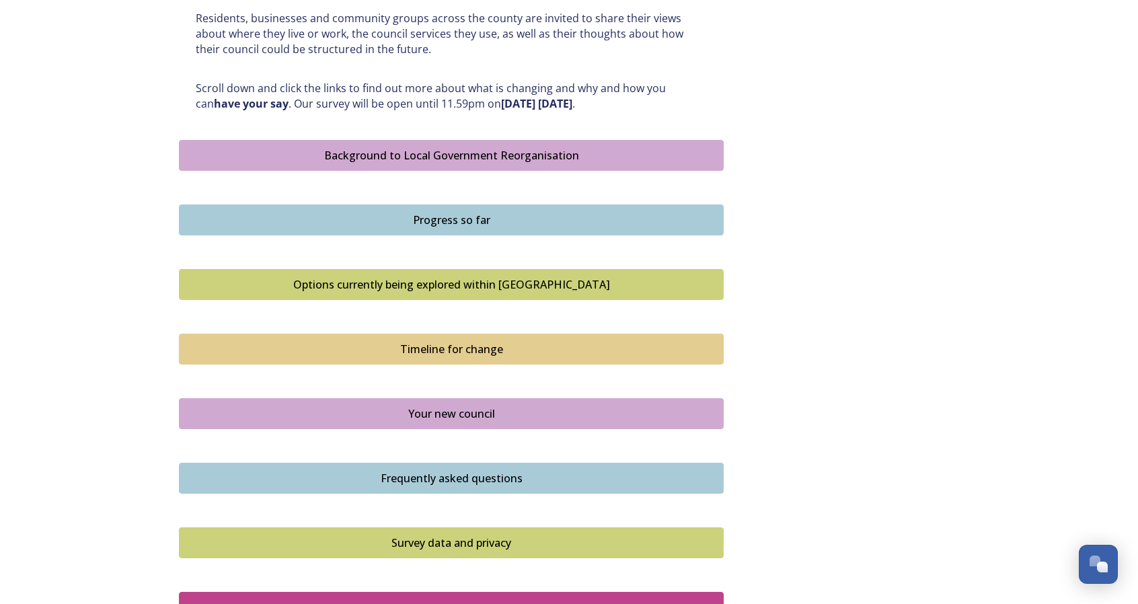 Image resolution: width=1138 pixels, height=604 pixels. I want to click on button: Options currently being explored within West Sussex, so click(451, 285).